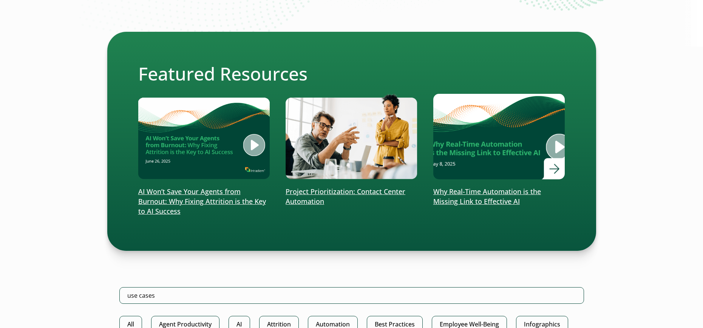  I want to click on form: Search Intradiem, so click(352, 301).